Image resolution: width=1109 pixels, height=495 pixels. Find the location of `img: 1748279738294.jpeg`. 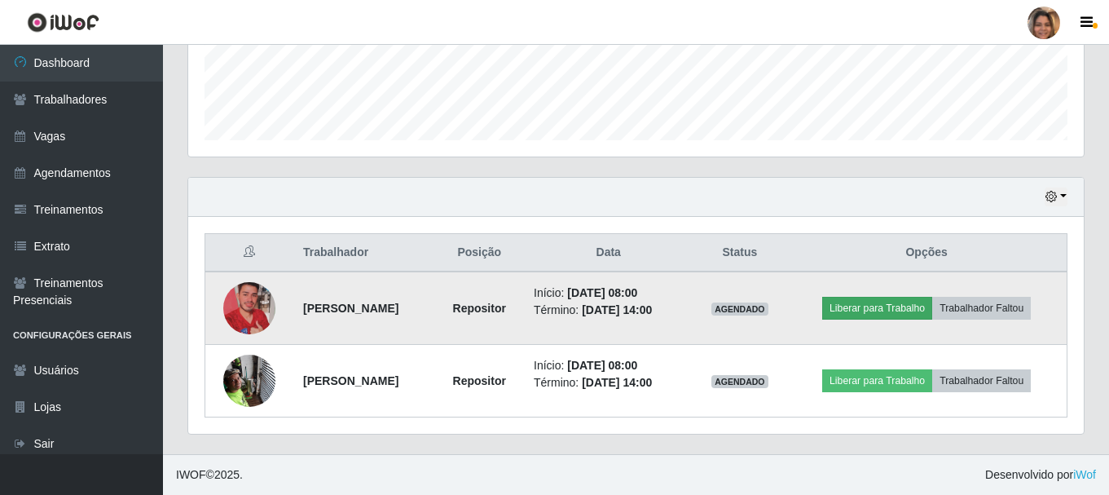

img: 1748279738294.jpeg is located at coordinates (249, 380).